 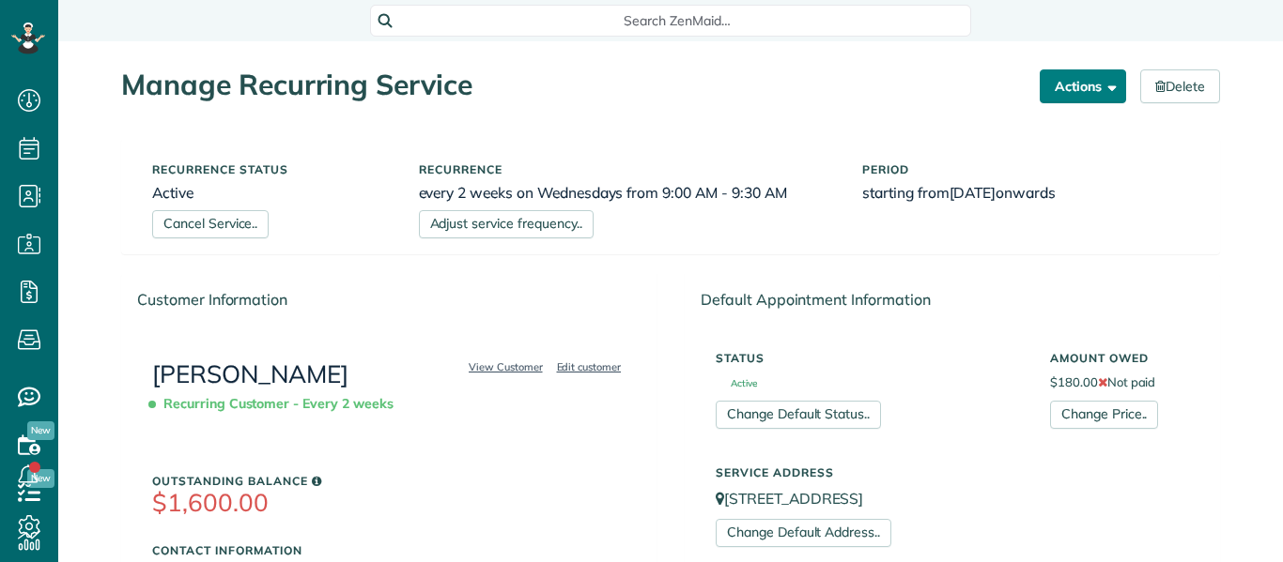 What do you see at coordinates (798, 415) in the screenshot?
I see `a: Change Default Status..` at bounding box center [798, 415].